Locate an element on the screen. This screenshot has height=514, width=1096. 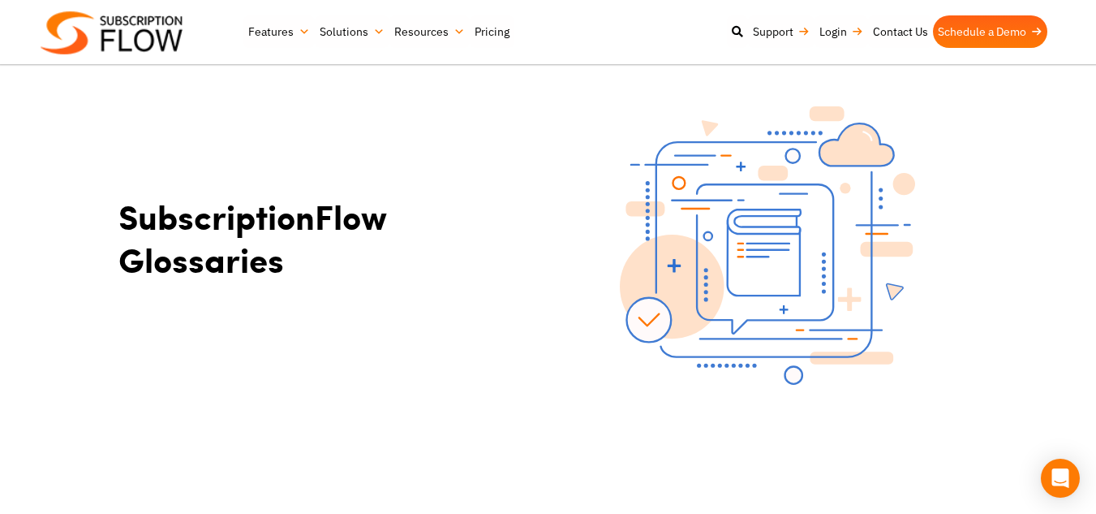
h1: SubscriptionFlow Glossaries is located at coordinates (329, 237).